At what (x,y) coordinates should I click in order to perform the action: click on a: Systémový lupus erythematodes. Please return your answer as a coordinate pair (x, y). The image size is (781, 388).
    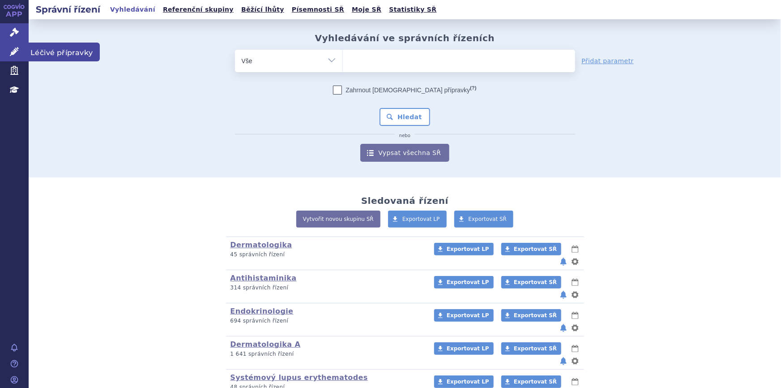
    Looking at the image, I should click on (299, 377).